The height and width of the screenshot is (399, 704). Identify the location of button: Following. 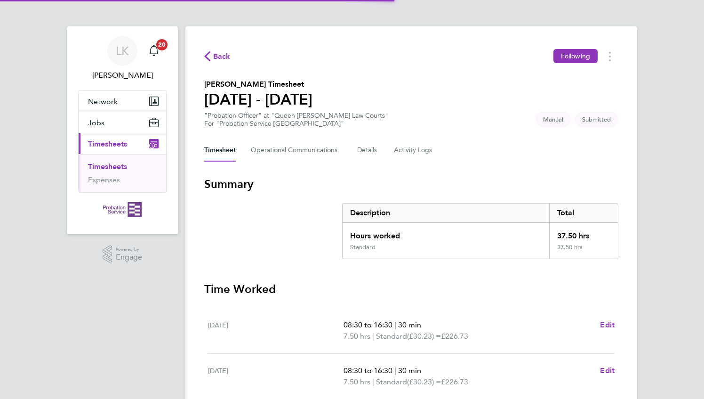
(576, 56).